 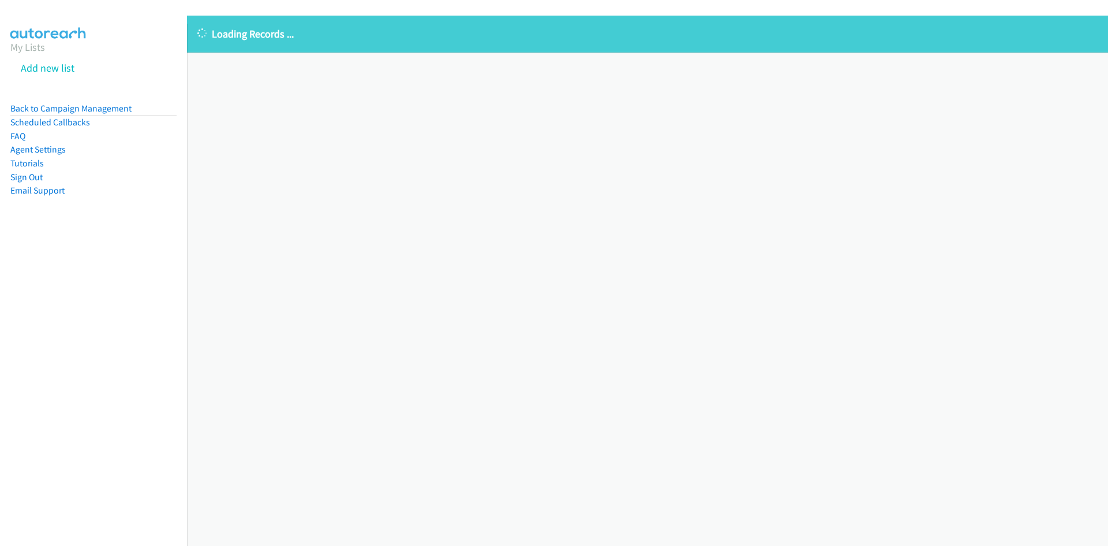 I want to click on a: FAQ, so click(x=18, y=136).